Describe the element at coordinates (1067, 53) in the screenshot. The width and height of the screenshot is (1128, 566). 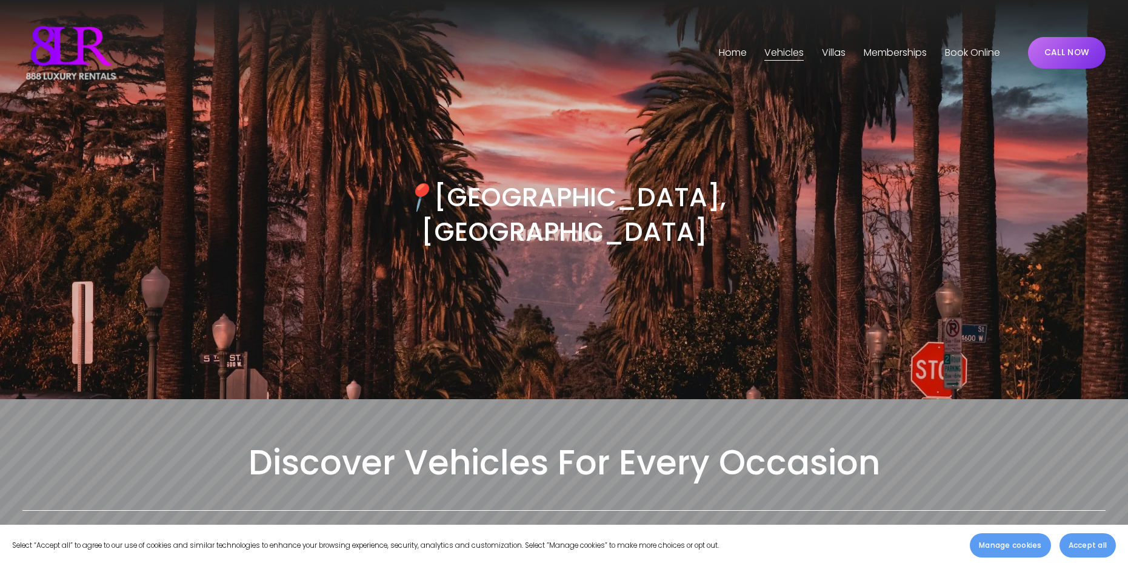
I see `a: CALL NOW` at that location.